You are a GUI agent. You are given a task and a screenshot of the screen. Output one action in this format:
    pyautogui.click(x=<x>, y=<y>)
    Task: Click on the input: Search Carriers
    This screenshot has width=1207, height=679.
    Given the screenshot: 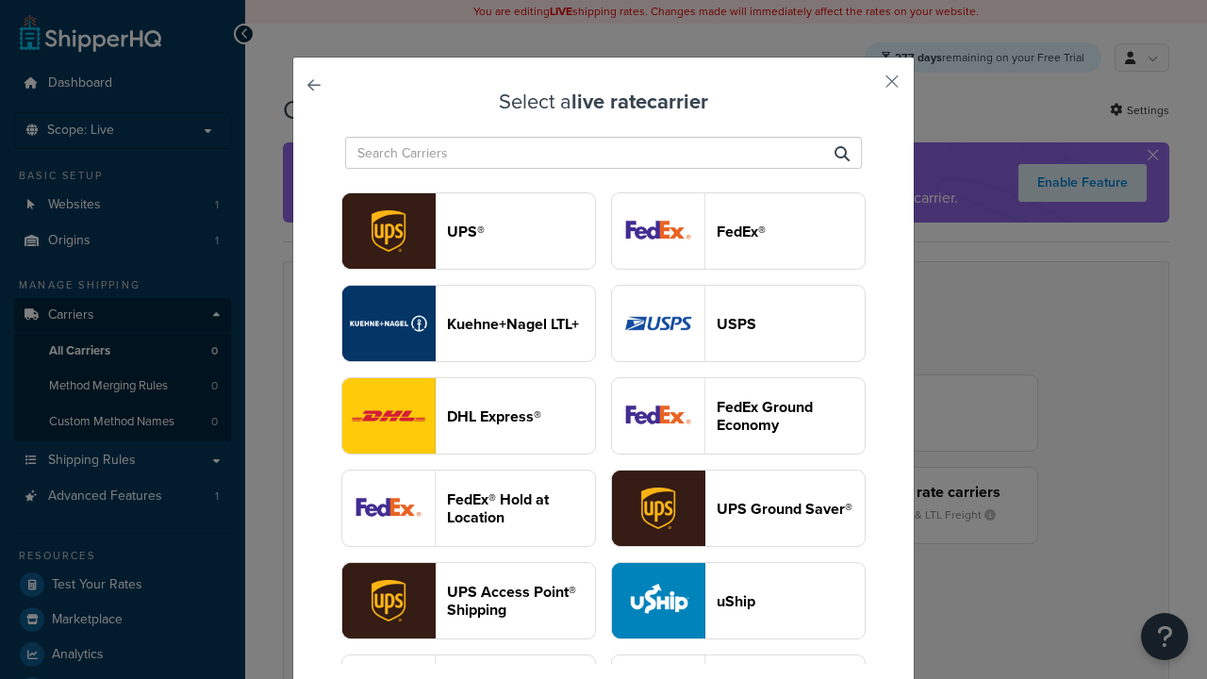 What is the action you would take?
    pyautogui.click(x=603, y=153)
    